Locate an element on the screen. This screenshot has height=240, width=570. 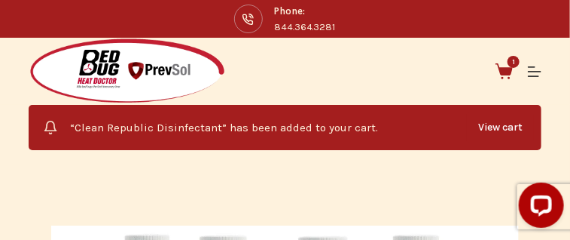
span: 1 is located at coordinates (514, 62).